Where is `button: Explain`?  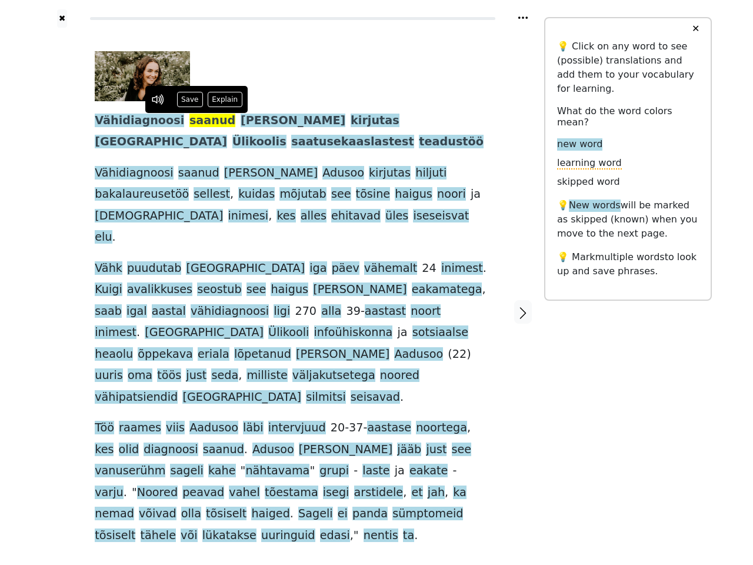 button: Explain is located at coordinates (225, 99).